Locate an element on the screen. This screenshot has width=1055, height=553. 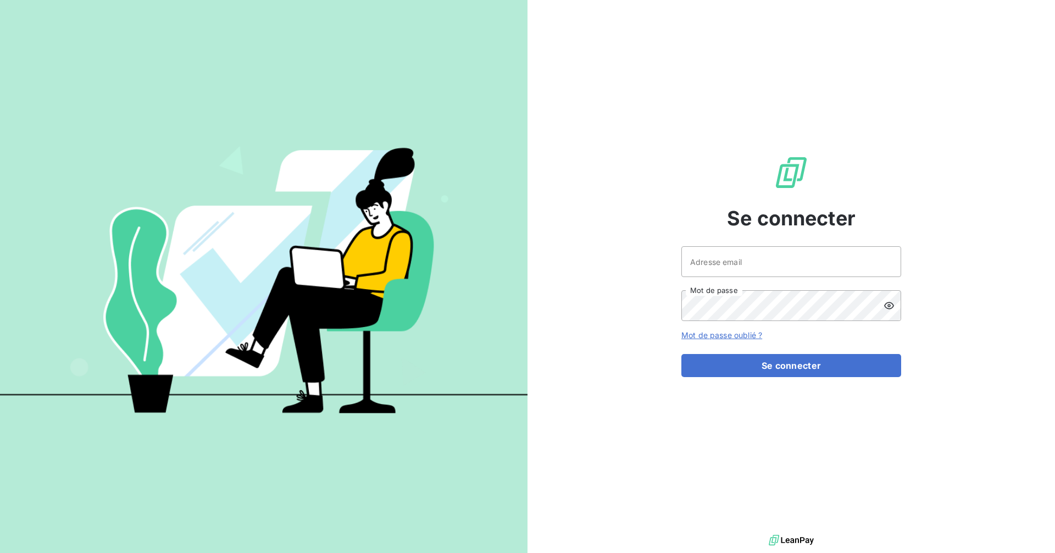
img: logo is located at coordinates (791, 540).